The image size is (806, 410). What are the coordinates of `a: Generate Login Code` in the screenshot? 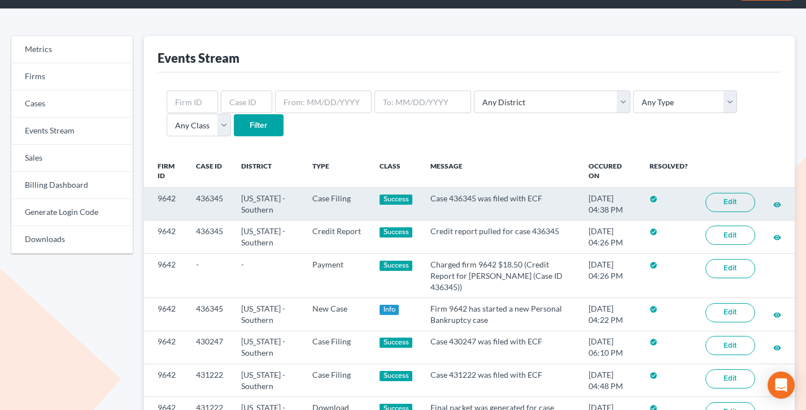 It's located at (72, 212).